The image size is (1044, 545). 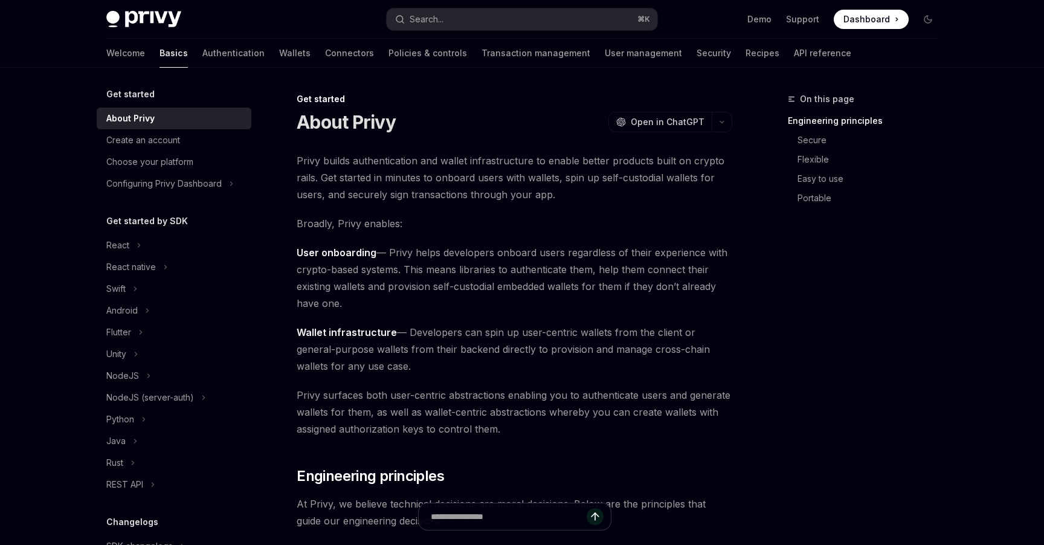 What do you see at coordinates (295, 53) in the screenshot?
I see `a: Wallets` at bounding box center [295, 53].